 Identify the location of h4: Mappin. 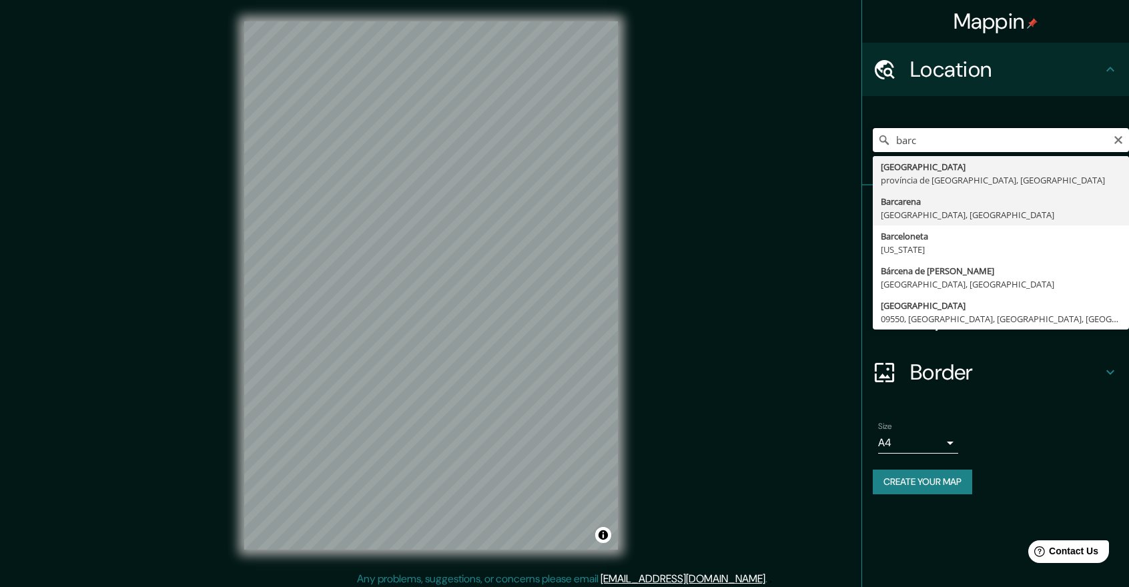
(995, 21).